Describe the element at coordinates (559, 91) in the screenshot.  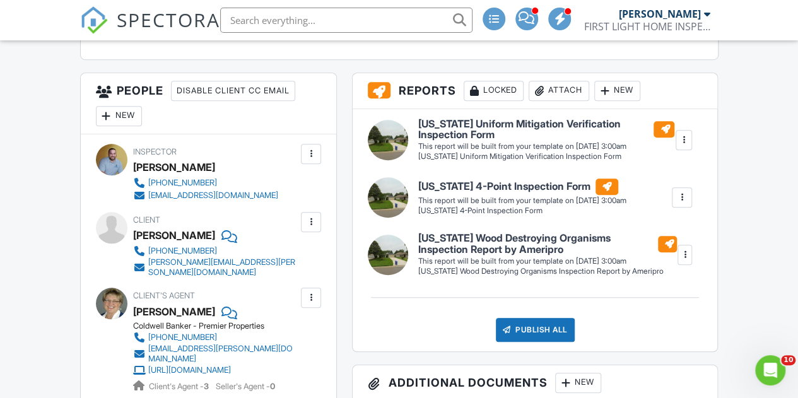
I see `div: Attach` at that location.